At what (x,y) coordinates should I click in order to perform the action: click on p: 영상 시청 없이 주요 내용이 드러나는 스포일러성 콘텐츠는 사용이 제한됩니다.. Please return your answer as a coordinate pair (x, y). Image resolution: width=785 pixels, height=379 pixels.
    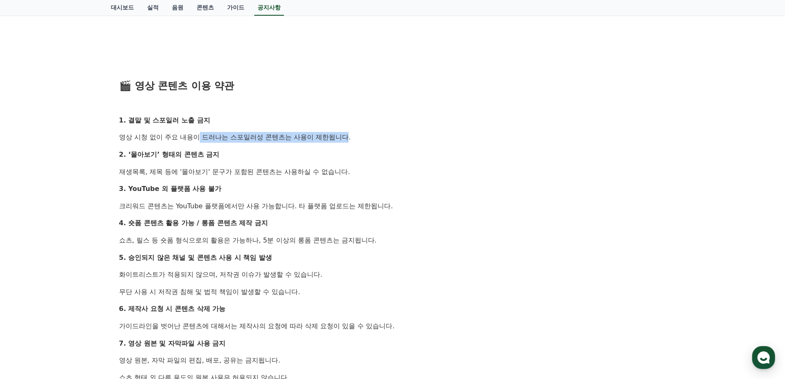
    Looking at the image, I should click on (393, 137).